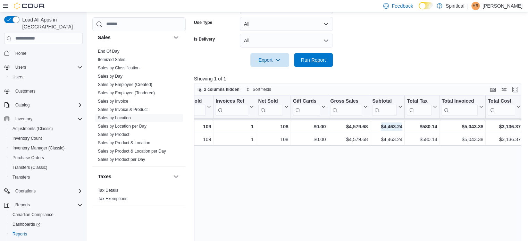 The image size is (528, 241). I want to click on span: Reports, so click(23, 205).